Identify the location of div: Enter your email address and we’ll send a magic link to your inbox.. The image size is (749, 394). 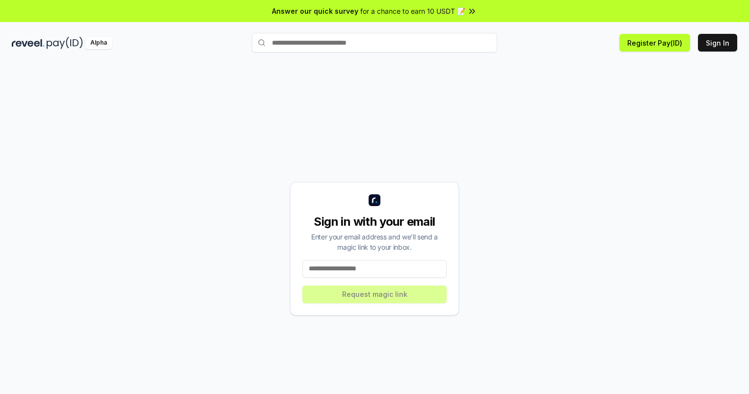
(375, 242).